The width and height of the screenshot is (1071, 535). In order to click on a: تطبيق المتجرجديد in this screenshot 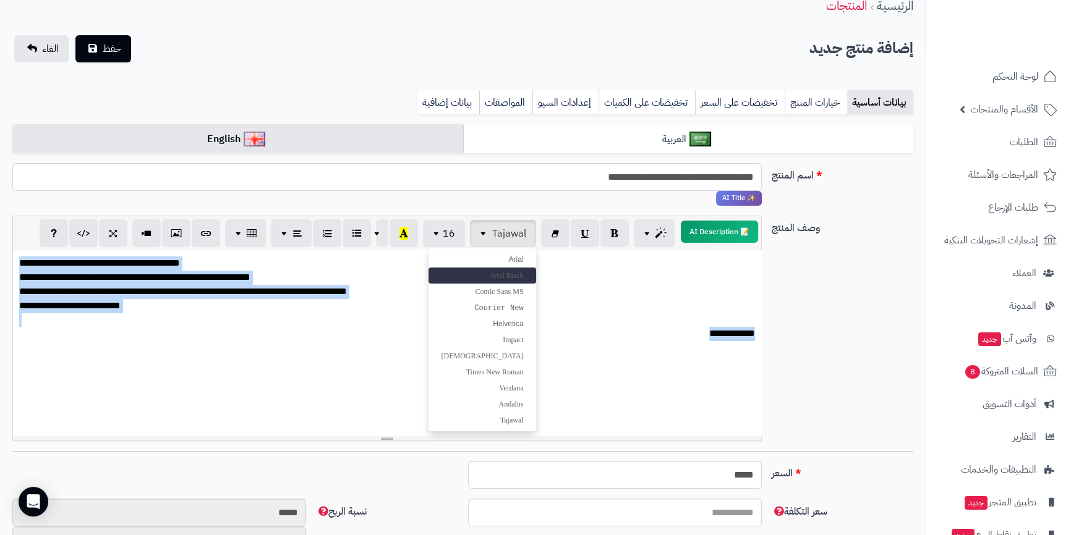, I will do `click(998, 503)`.